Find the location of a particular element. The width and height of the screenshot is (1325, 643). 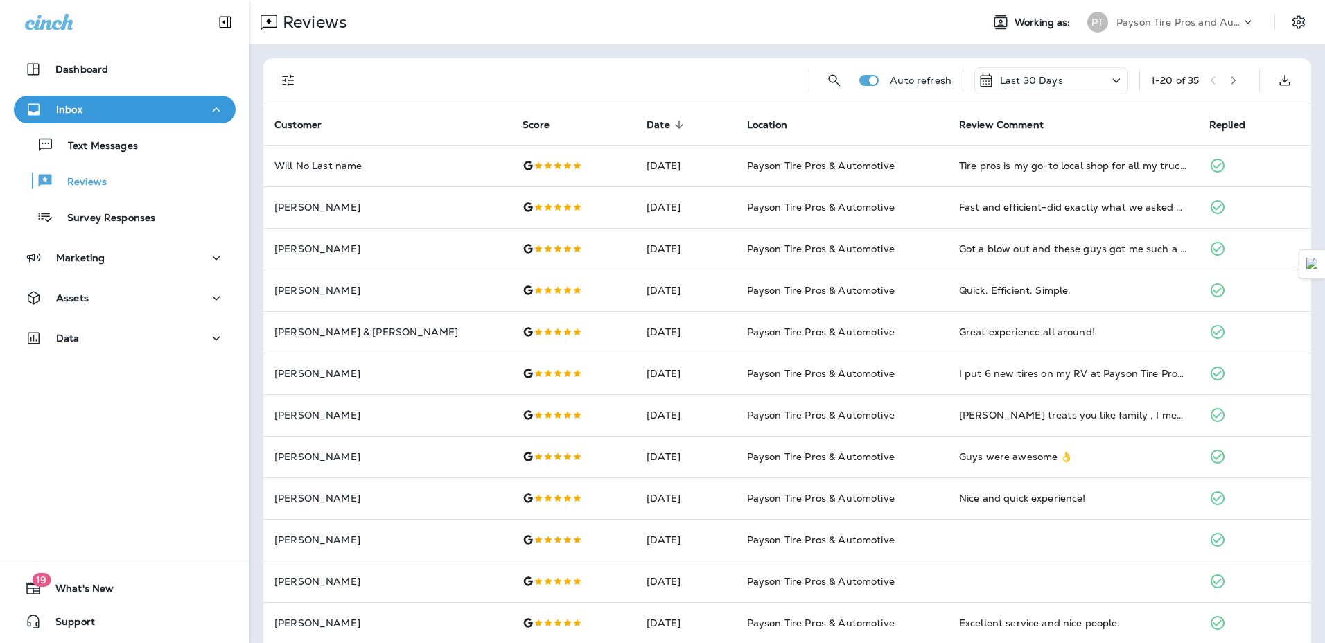

span: Support is located at coordinates (68, 624).